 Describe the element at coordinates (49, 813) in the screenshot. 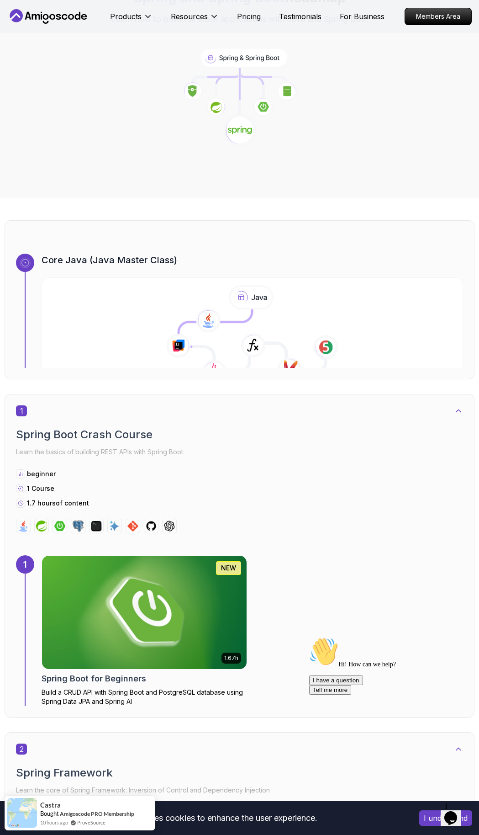

I see `span: Bought` at that location.